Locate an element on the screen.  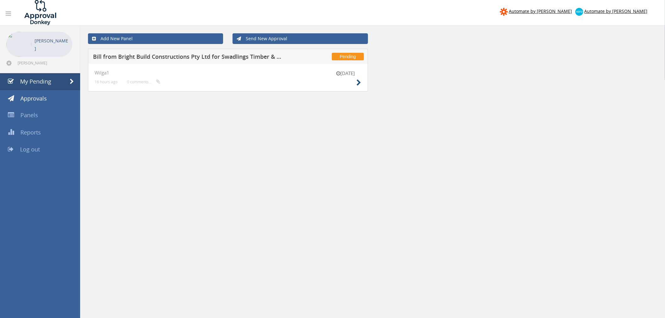
span: Log out is located at coordinates (30, 149).